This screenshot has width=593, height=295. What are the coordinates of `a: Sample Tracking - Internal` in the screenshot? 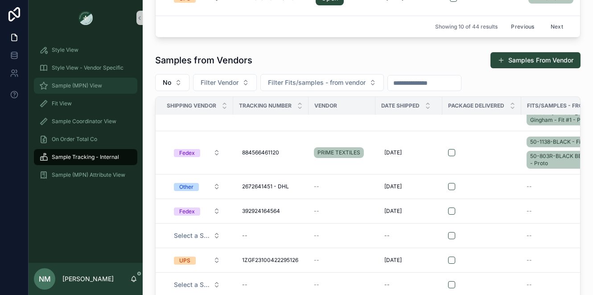 It's located at (86, 157).